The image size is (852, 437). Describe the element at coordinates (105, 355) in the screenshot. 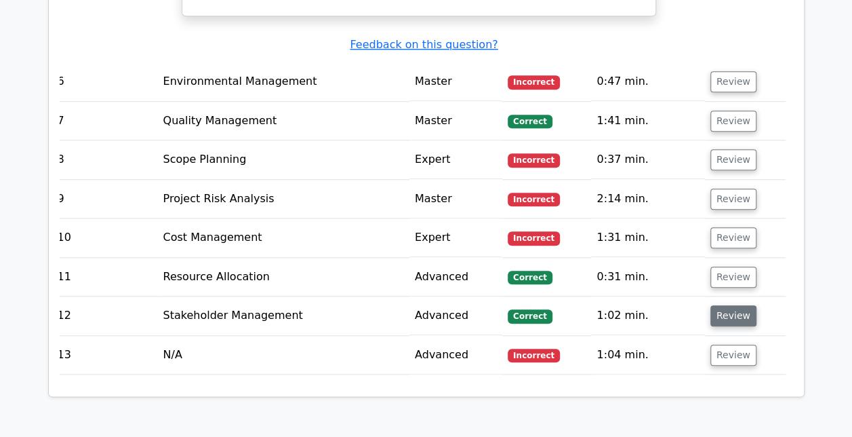

I see `td: 13` at that location.